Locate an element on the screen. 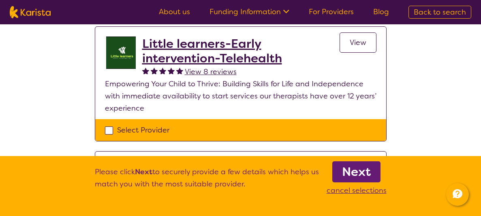  p: Please click to securely provide a few details which helps us match you with the most suitable pr... is located at coordinates (207, 181).